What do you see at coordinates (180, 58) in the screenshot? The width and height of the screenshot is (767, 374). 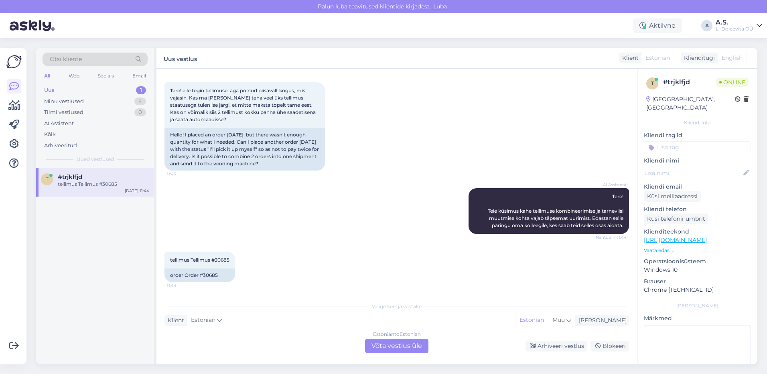 I see `label: Uus vestlus` at bounding box center [180, 58].